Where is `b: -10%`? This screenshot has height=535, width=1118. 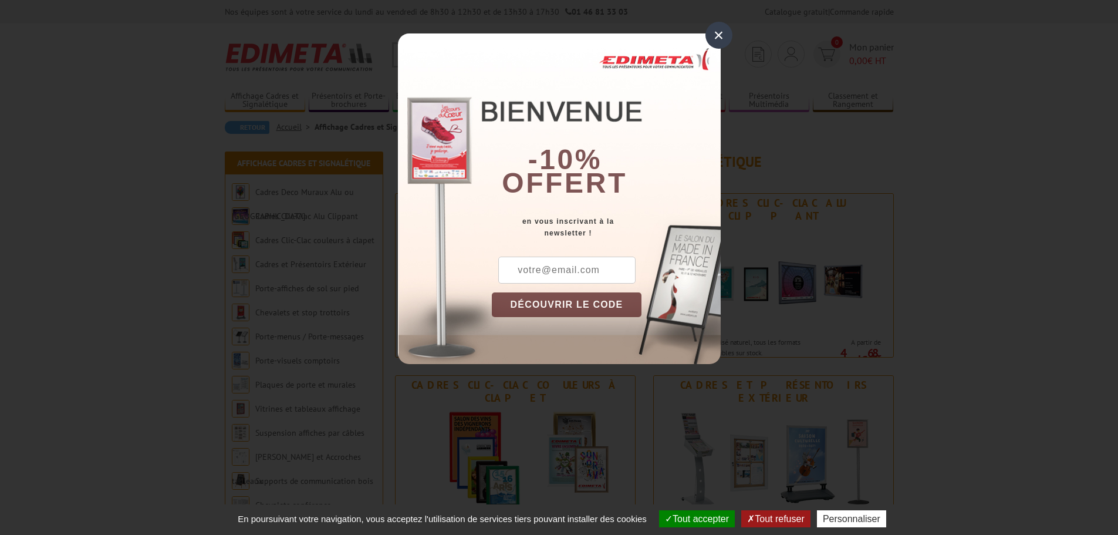
b: -10% is located at coordinates (565, 159).